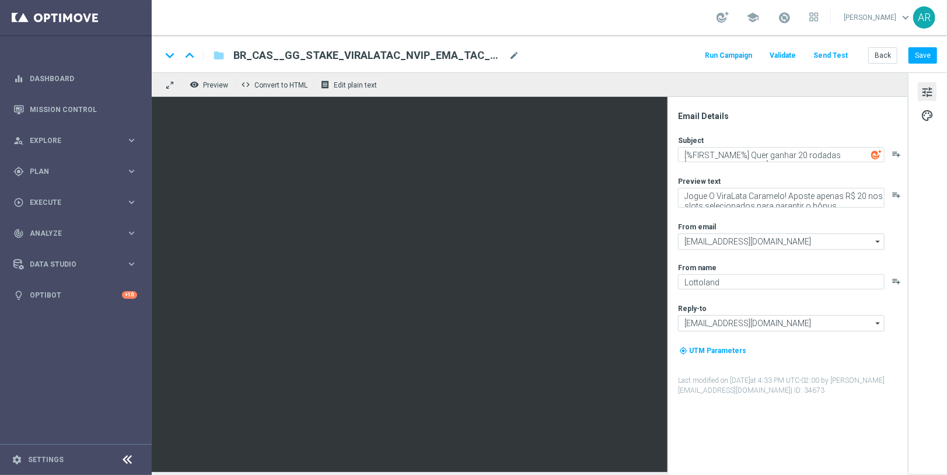 The width and height of the screenshot is (947, 475). What do you see at coordinates (210, 85) in the screenshot?
I see `button: remove_red_eye Preview` at bounding box center [210, 85].